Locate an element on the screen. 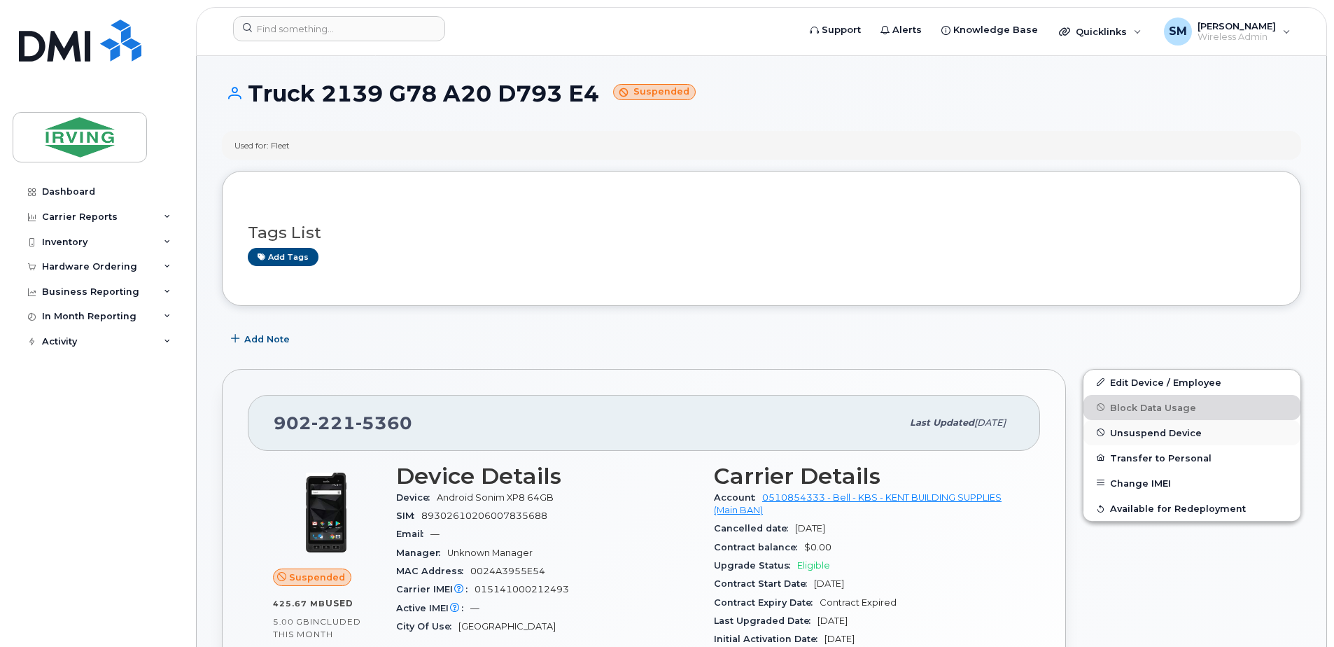 The height and width of the screenshot is (647, 1334). span: Contract Start Date is located at coordinates (764, 583).